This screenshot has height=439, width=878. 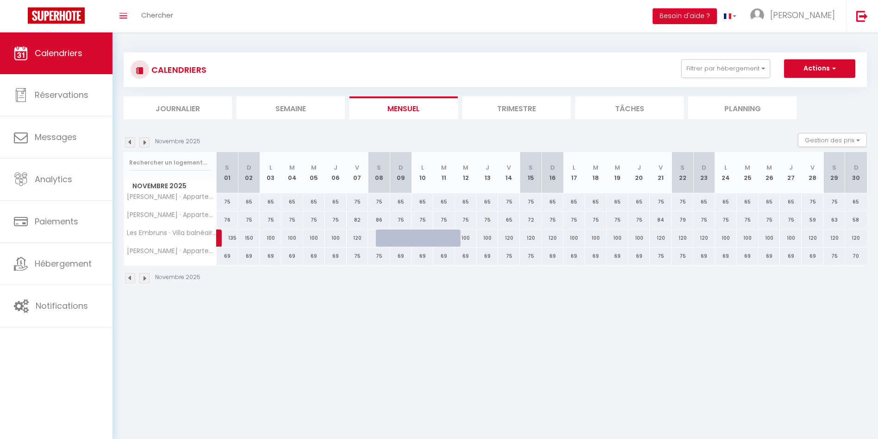 What do you see at coordinates (833, 140) in the screenshot?
I see `button: Gestion des prix` at bounding box center [833, 140].